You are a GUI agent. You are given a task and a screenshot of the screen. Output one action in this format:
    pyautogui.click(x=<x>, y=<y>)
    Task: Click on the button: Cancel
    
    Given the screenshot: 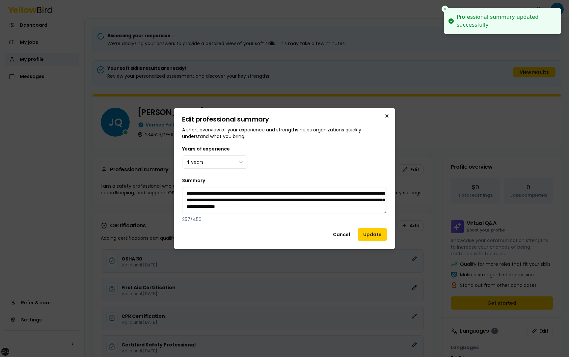 What is the action you would take?
    pyautogui.click(x=342, y=235)
    